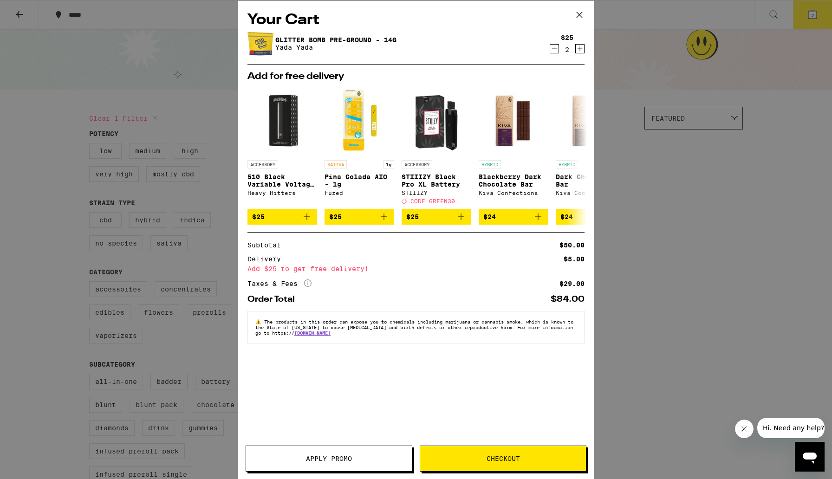 This screenshot has width=832, height=479. What do you see at coordinates (282, 181) in the screenshot?
I see `p: 510 Black Variable Voltage Battery & Charger` at bounding box center [282, 181].